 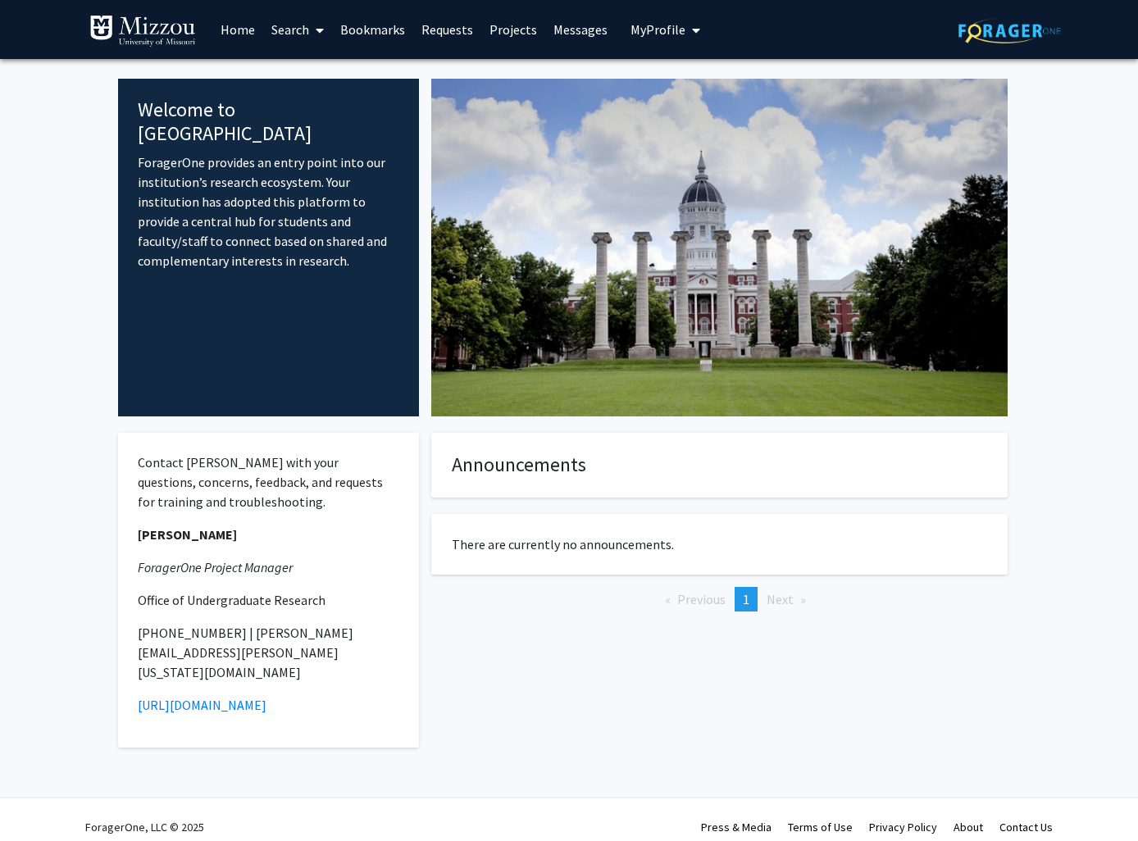 What do you see at coordinates (820, 827) in the screenshot?
I see `a: Terms of Use` at bounding box center [820, 827].